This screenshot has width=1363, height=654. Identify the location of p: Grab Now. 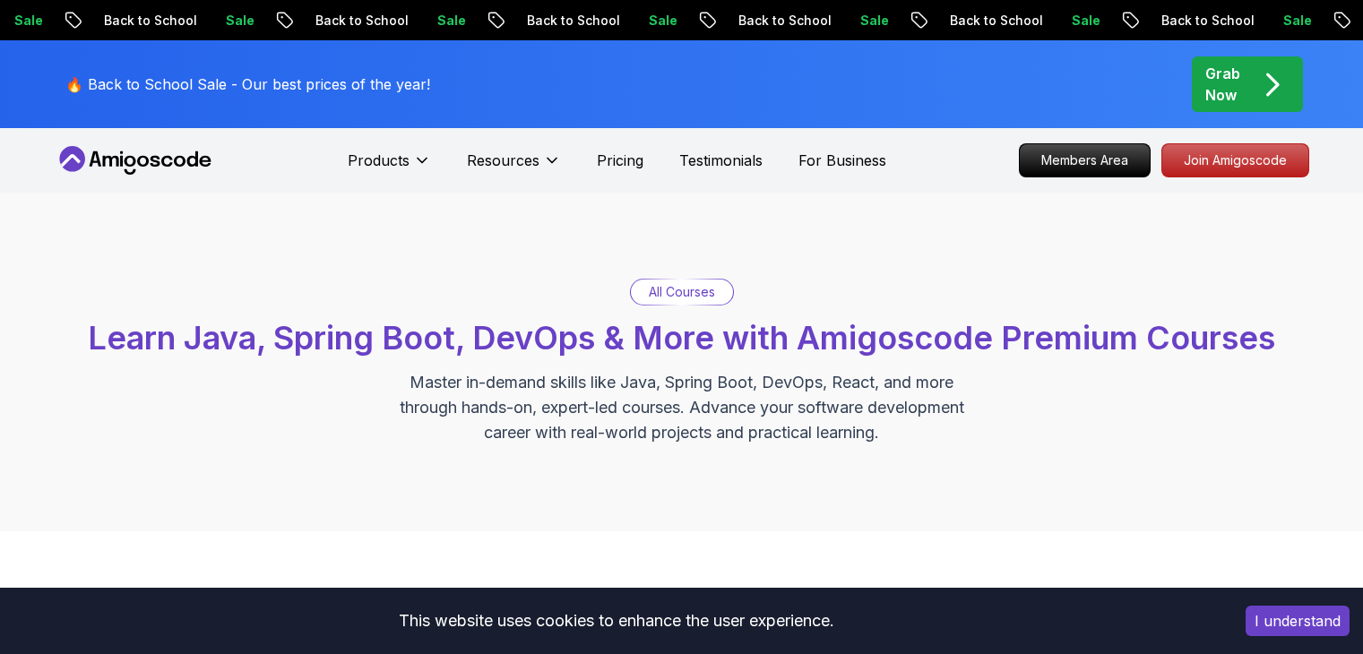
(1223, 84).